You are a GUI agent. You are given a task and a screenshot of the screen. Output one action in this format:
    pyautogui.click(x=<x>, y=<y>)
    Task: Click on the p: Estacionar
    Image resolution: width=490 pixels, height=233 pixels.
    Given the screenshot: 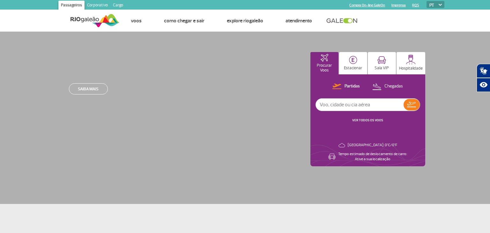 What is the action you would take?
    pyautogui.click(x=353, y=68)
    